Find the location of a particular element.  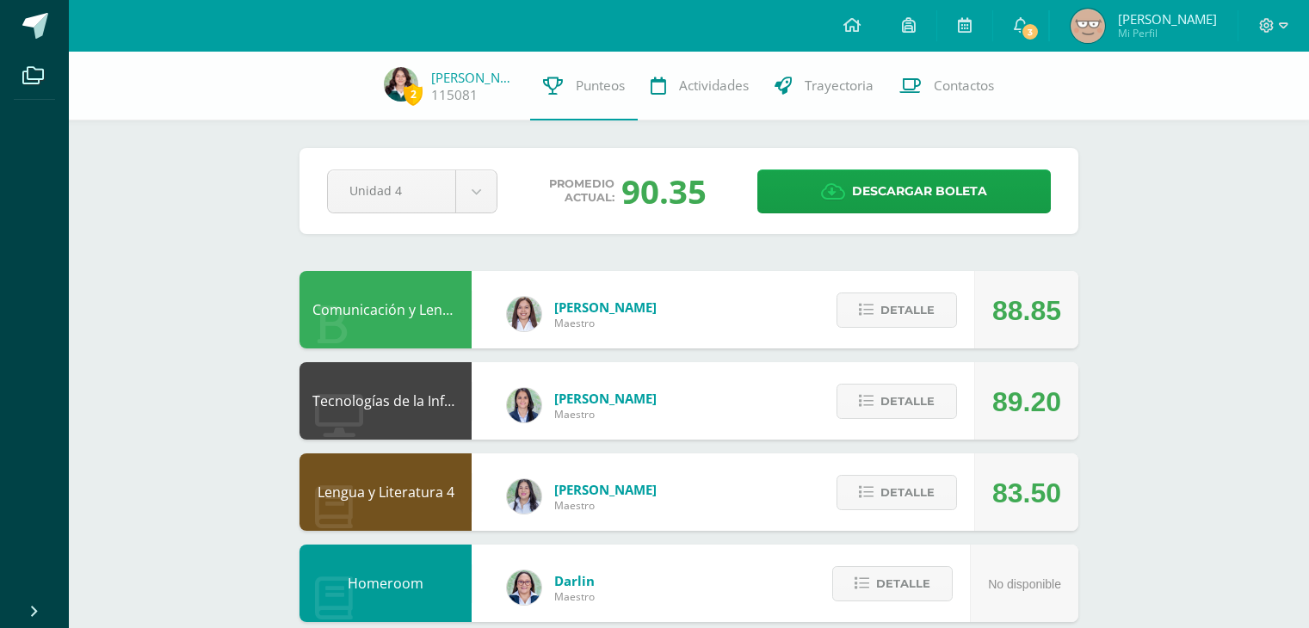

div: 83.50 is located at coordinates (1027, 493).